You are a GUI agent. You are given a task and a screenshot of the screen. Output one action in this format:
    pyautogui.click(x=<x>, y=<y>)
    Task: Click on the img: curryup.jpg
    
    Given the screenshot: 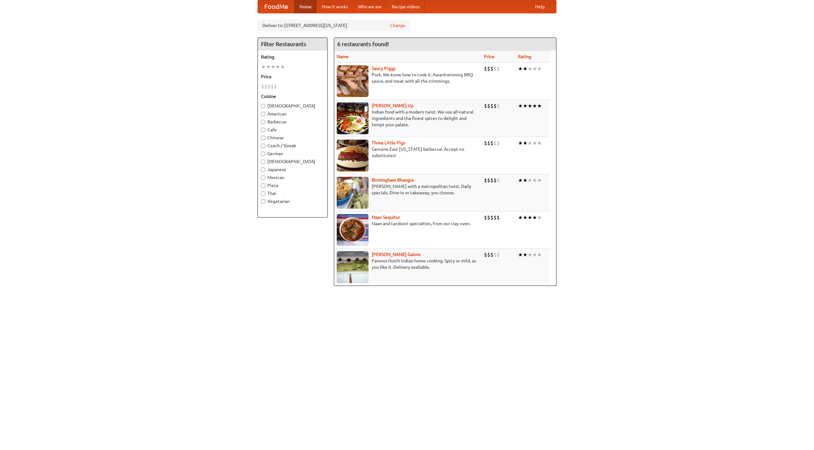 What is the action you would take?
    pyautogui.click(x=352, y=118)
    